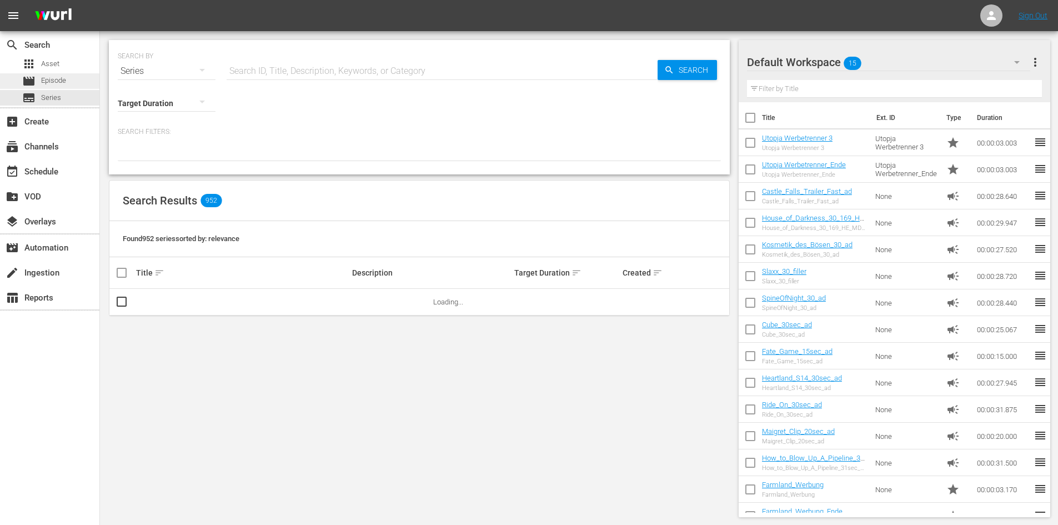 This screenshot has height=525, width=1058. What do you see at coordinates (50, 64) in the screenshot?
I see `span: Asset` at bounding box center [50, 64].